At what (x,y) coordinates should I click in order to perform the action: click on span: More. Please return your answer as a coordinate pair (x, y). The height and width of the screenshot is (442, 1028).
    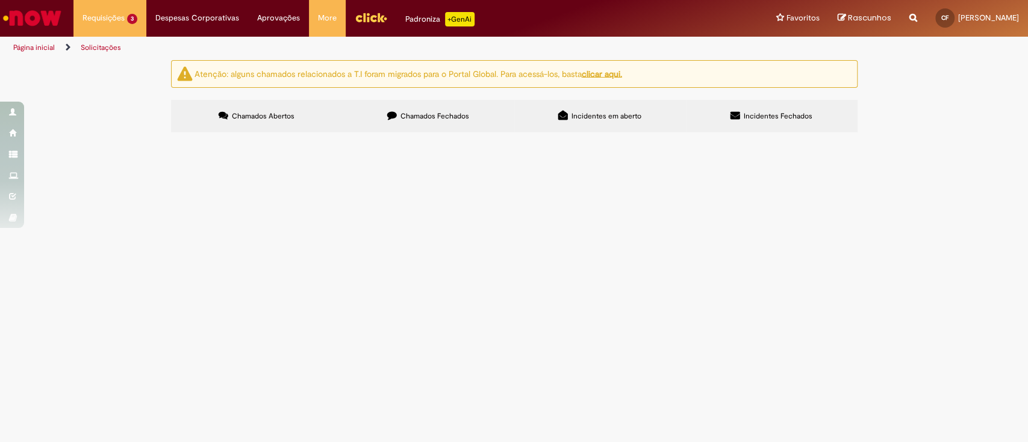
    Looking at the image, I should click on (327, 18).